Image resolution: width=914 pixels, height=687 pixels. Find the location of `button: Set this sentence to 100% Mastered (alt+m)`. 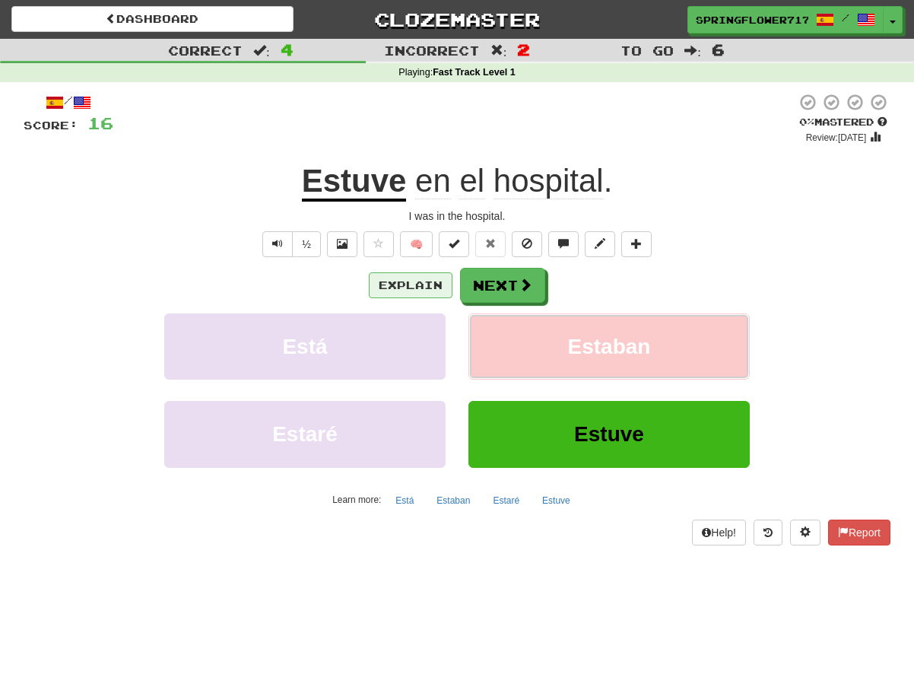

button: Set this sentence to 100% Mastered (alt+m) is located at coordinates (454, 244).